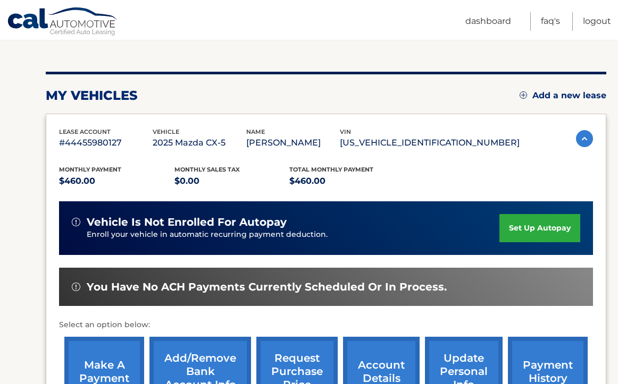  Describe the element at coordinates (488, 21) in the screenshot. I see `a: Dashboard` at that location.